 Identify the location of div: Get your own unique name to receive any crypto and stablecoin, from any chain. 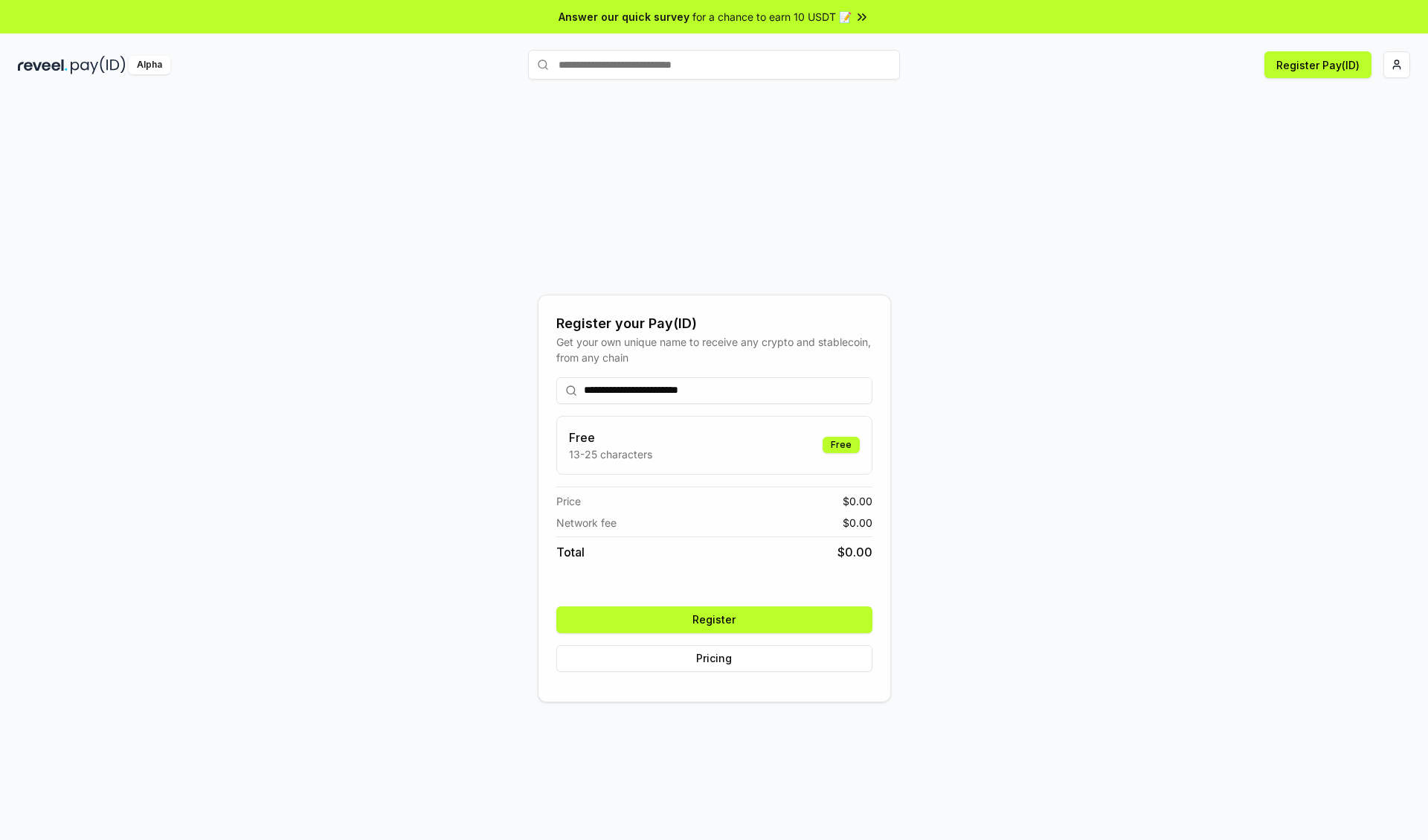
(714, 349).